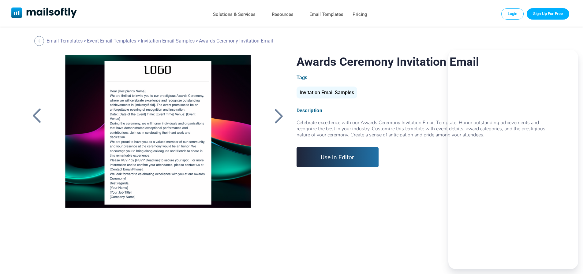  What do you see at coordinates (158, 131) in the screenshot?
I see `a: Awards Ceremony Invitation Email` at bounding box center [158, 131].